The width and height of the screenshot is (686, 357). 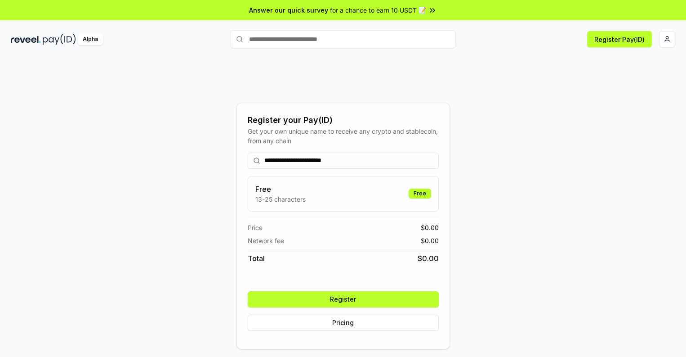 What do you see at coordinates (289, 10) in the screenshot?
I see `span: Answer our quick survey` at bounding box center [289, 10].